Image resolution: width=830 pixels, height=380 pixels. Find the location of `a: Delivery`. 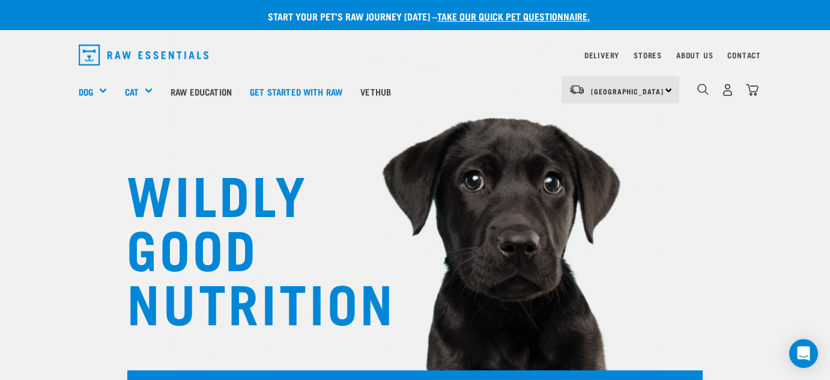

a: Delivery is located at coordinates (602, 55).